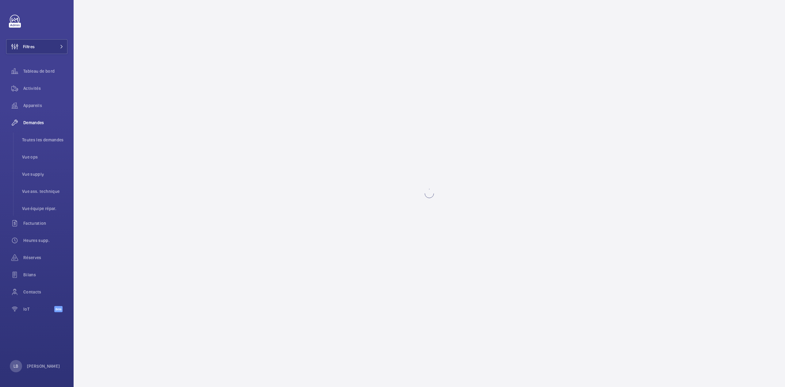  Describe the element at coordinates (45, 191) in the screenshot. I see `span: Vue ass. technique` at that location.